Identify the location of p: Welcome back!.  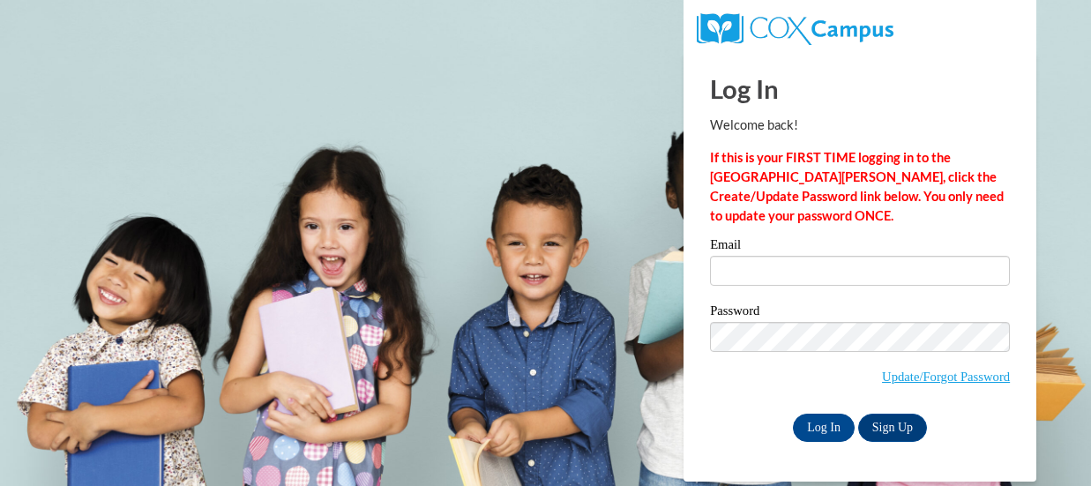
(860, 125).